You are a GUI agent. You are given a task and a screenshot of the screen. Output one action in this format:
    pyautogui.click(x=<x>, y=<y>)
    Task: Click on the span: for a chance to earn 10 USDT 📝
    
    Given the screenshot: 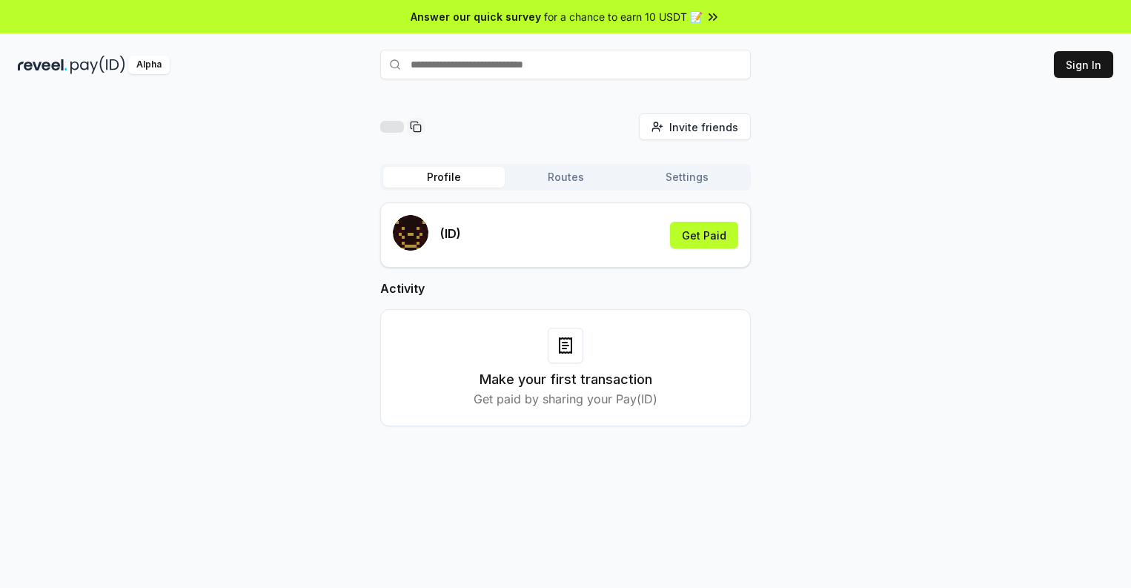 What is the action you would take?
    pyautogui.click(x=623, y=16)
    